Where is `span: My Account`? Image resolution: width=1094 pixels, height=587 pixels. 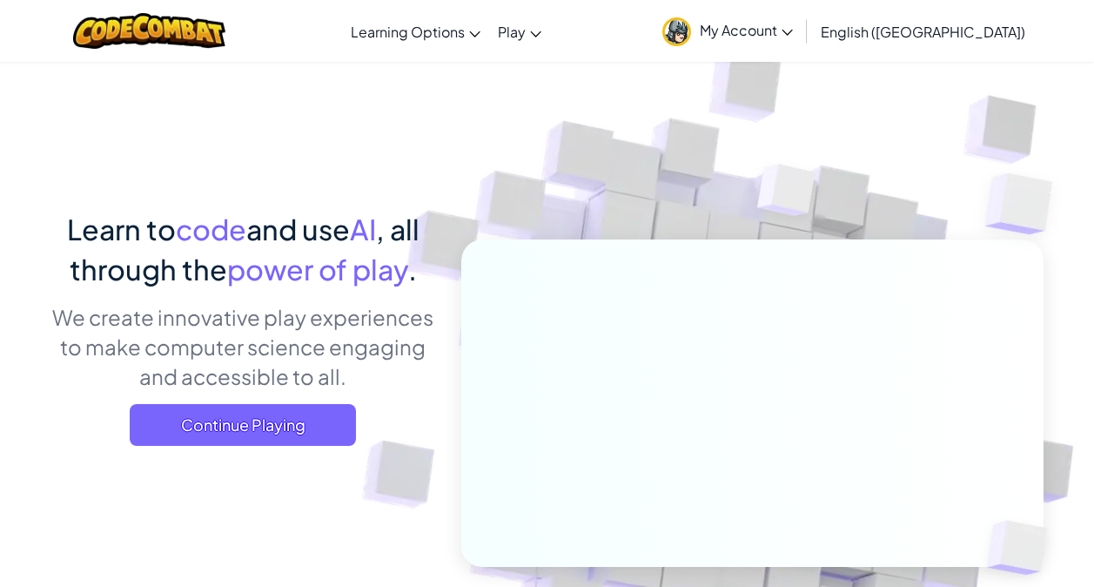 span: My Account is located at coordinates (746, 30).